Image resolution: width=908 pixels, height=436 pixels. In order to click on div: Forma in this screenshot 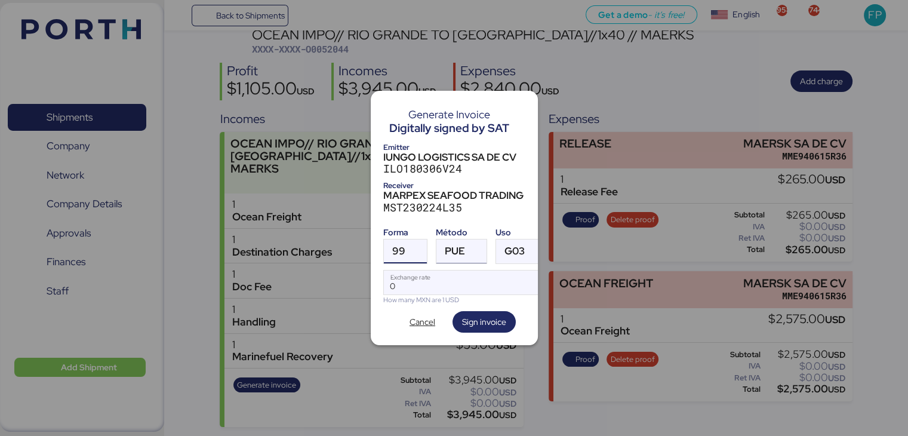, I will do `click(405, 232)`.